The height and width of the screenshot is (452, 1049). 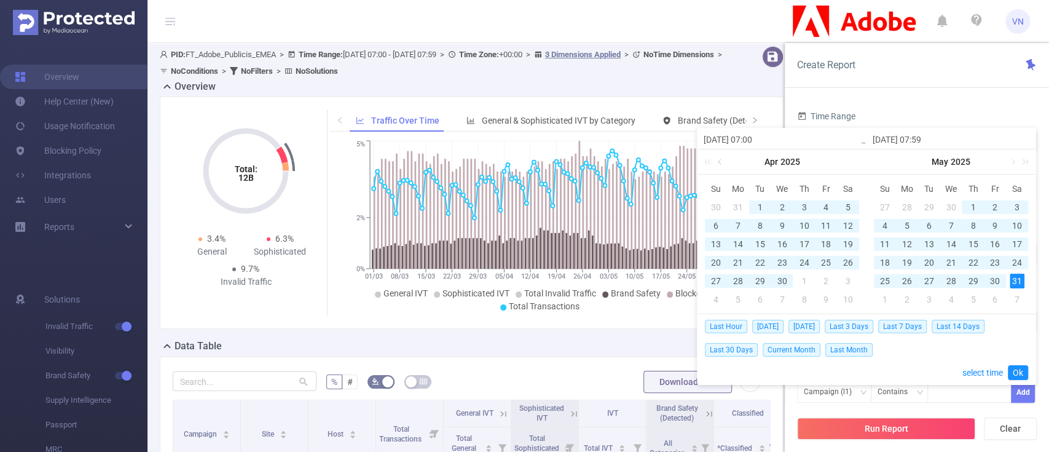 I want to click on td: June 1, 2025, so click(x=885, y=299).